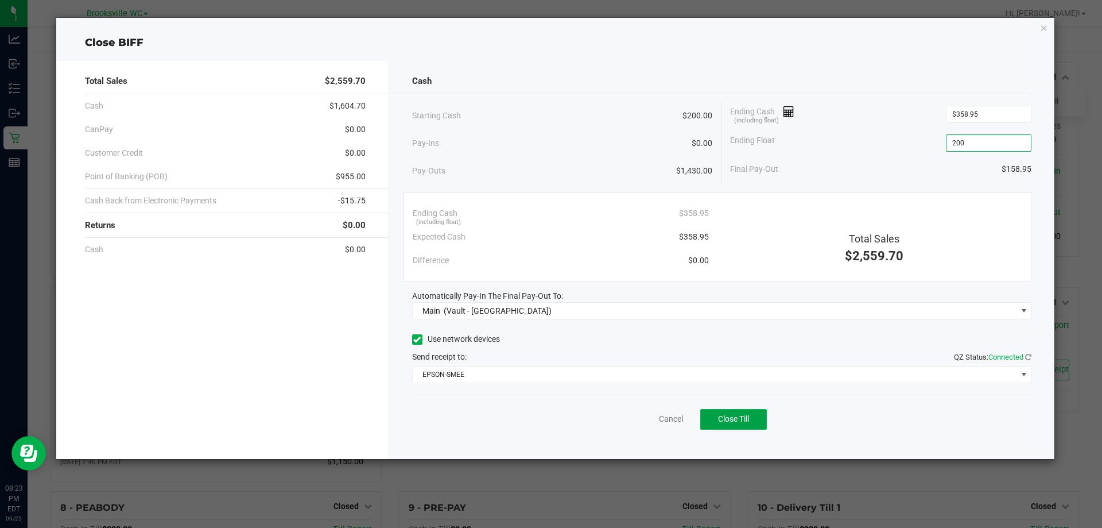 This screenshot has height=528, width=1102. Describe the element at coordinates (754, 169) in the screenshot. I see `span: Final Pay-Out` at that location.